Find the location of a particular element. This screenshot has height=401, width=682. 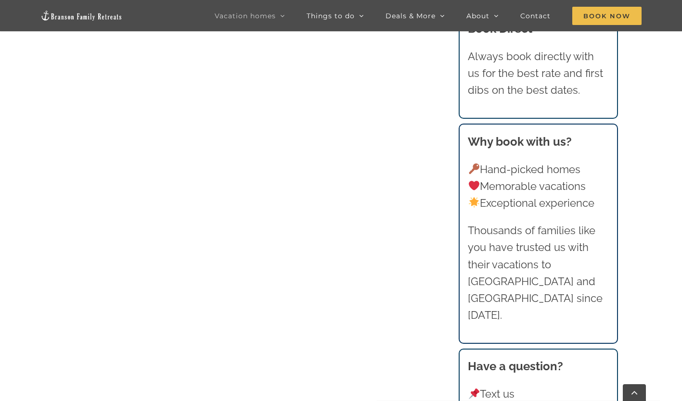

span: Deals & More is located at coordinates (410, 16).